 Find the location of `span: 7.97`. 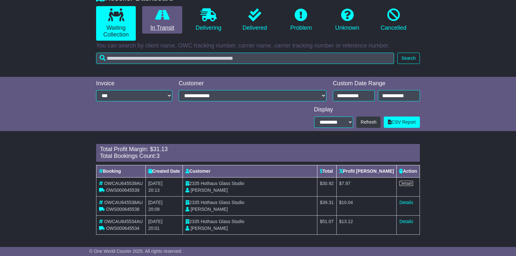

span: 7.97 is located at coordinates (345, 183).